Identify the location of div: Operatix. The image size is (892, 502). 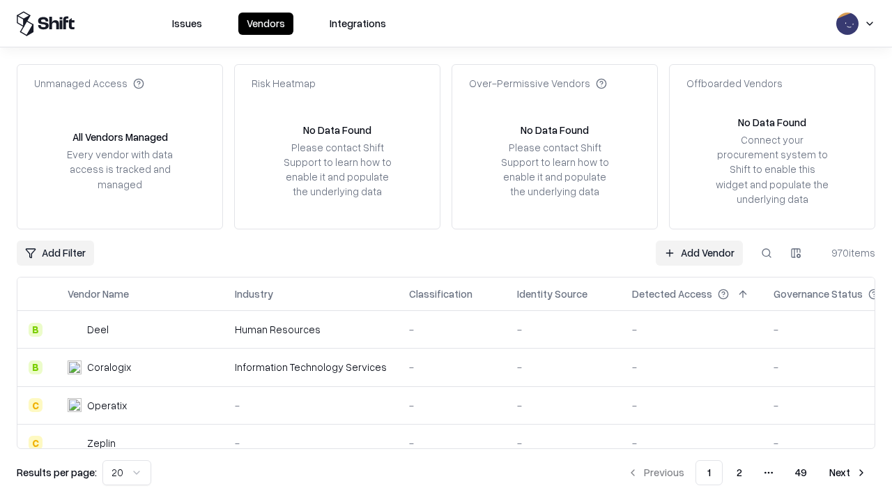
(107, 405).